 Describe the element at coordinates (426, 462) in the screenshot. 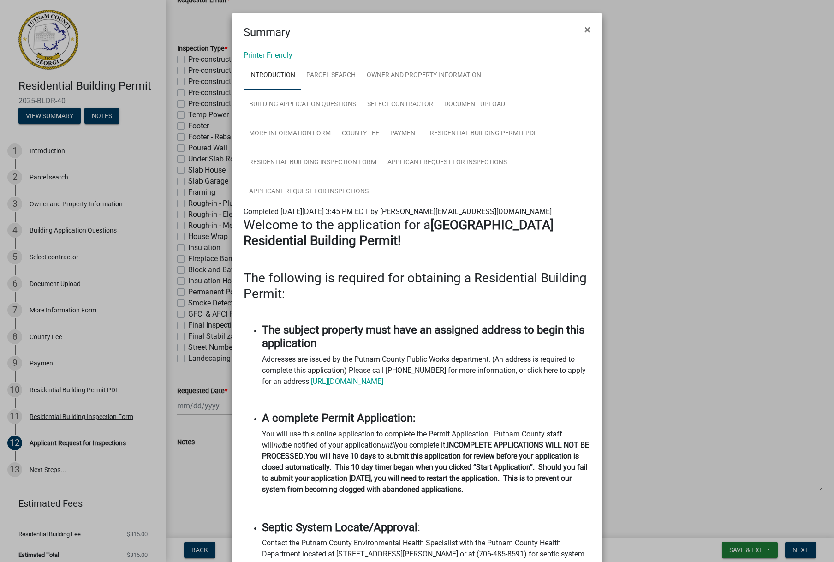

I see `p: You will use this online application to complete the Permit Application. Putnam County staff will...` at that location.